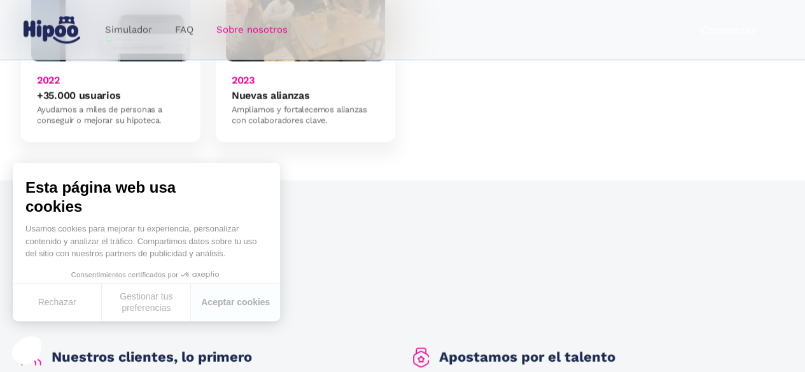 The height and width of the screenshot is (372, 805). I want to click on a: Sobre nosotros, so click(252, 30).